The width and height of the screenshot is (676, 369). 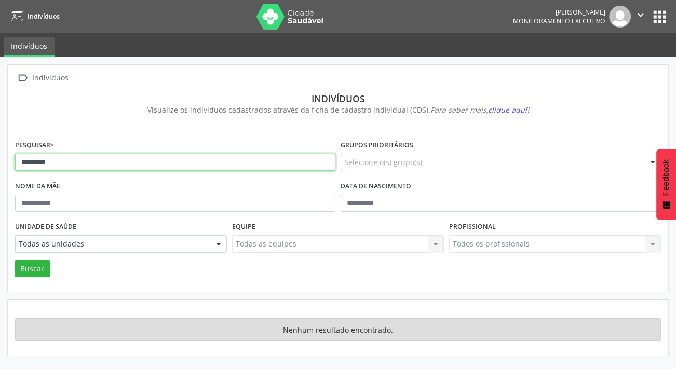 What do you see at coordinates (377, 145) in the screenshot?
I see `label: Grupos prioritários` at bounding box center [377, 145].